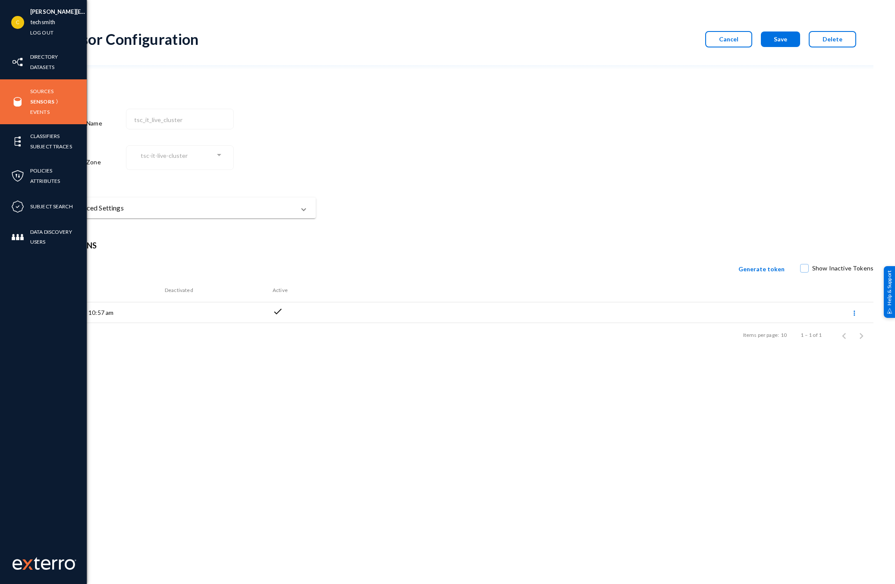  What do you see at coordinates (51, 146) in the screenshot?
I see `a: Subject Traces` at bounding box center [51, 146].